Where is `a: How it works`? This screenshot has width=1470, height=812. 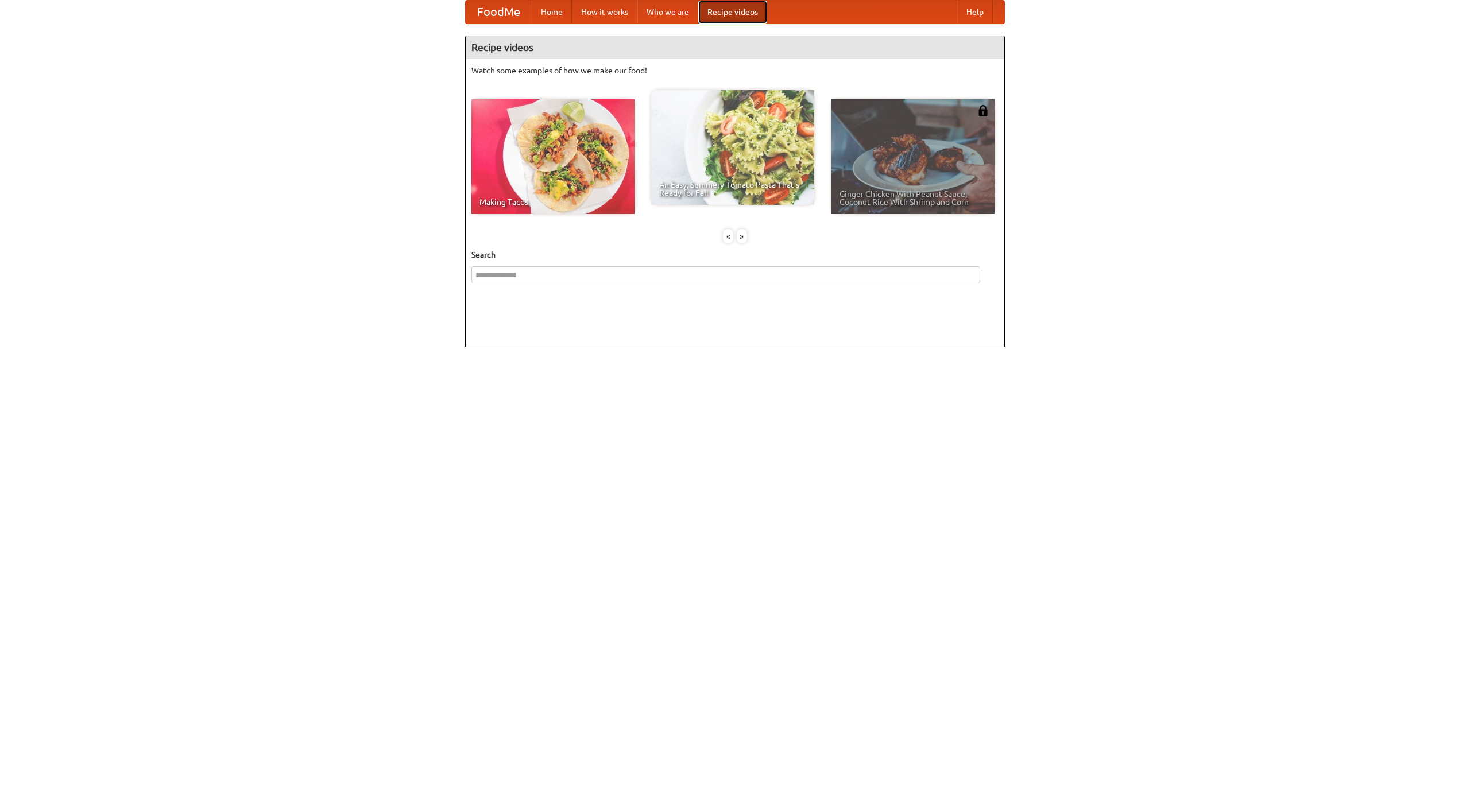 a: How it works is located at coordinates (604, 12).